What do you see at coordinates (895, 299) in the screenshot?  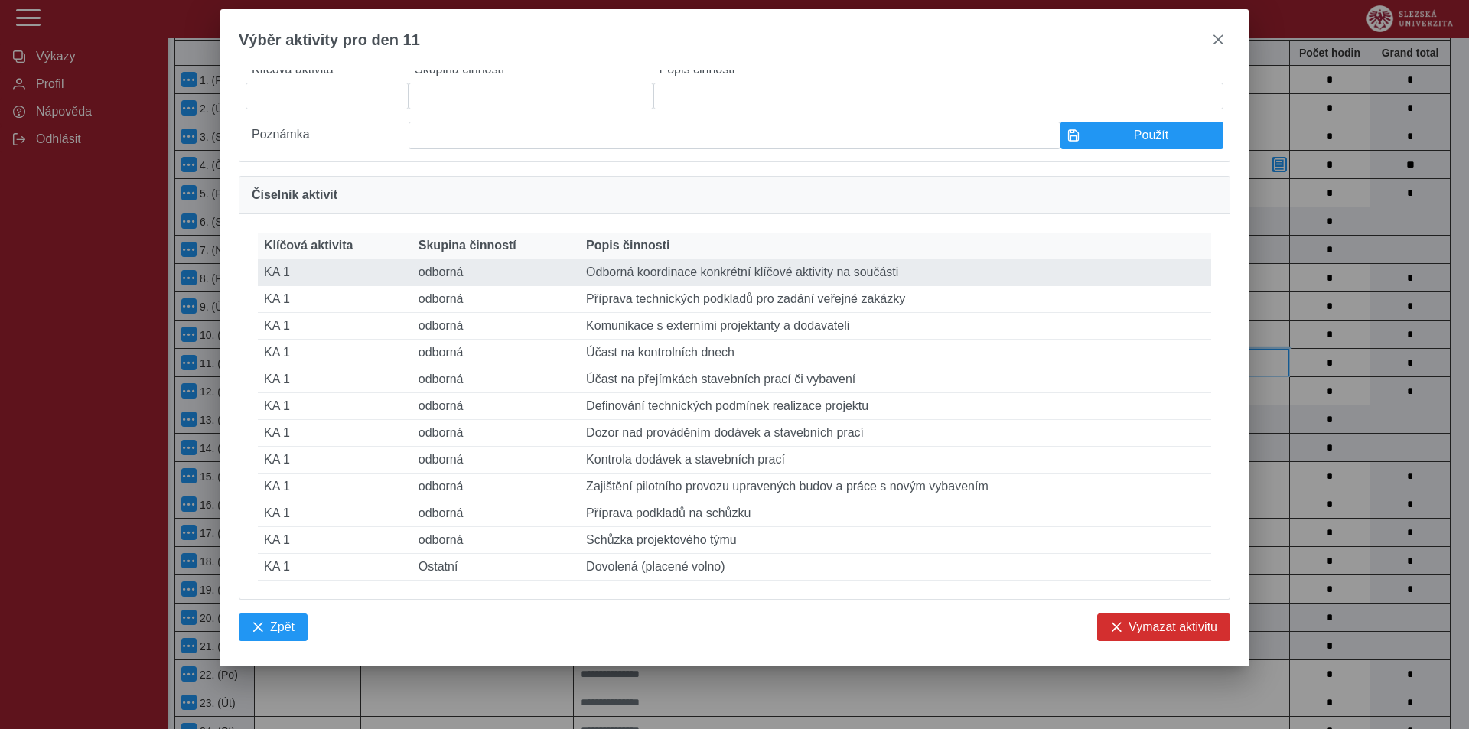 I see `td: Příprava technických podkladů pro zadání veřejné zakázky` at bounding box center [895, 299].